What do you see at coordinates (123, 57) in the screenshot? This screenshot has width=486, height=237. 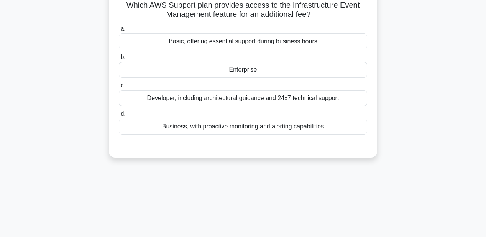 I see `span: b.` at bounding box center [123, 57].